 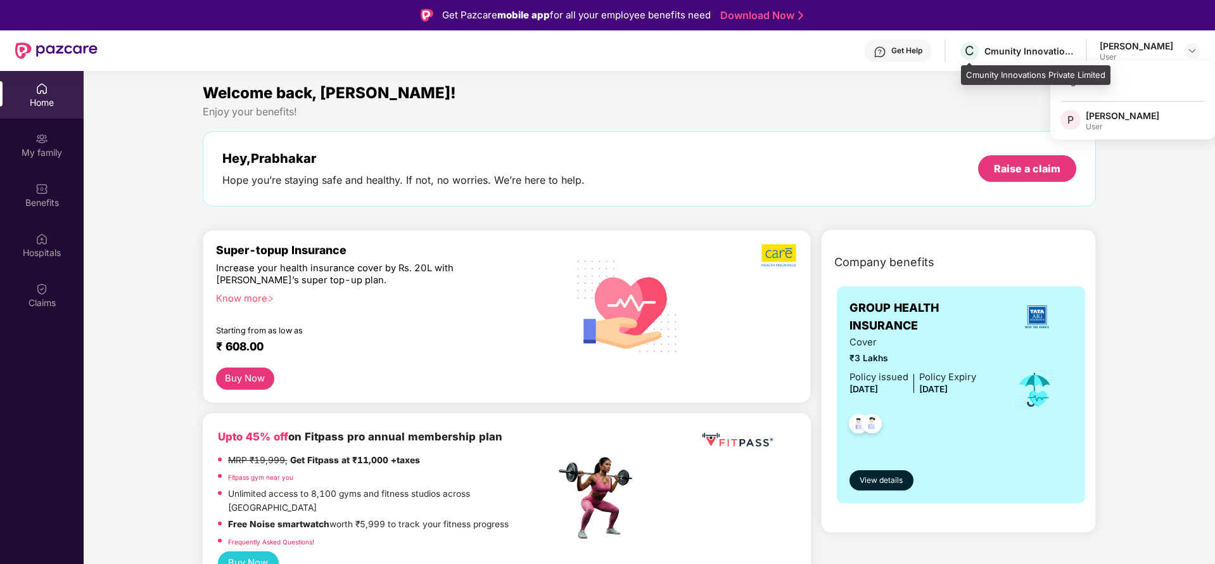 What do you see at coordinates (260, 477) in the screenshot?
I see `a: Fitpass gym near you` at bounding box center [260, 477].